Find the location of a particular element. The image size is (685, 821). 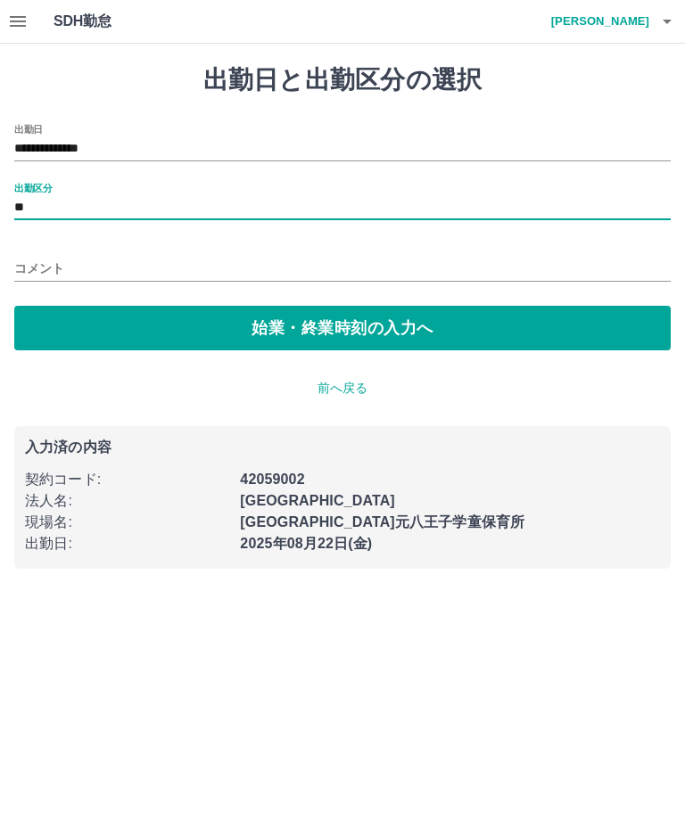

p: 法人名 : is located at coordinates (127, 501).